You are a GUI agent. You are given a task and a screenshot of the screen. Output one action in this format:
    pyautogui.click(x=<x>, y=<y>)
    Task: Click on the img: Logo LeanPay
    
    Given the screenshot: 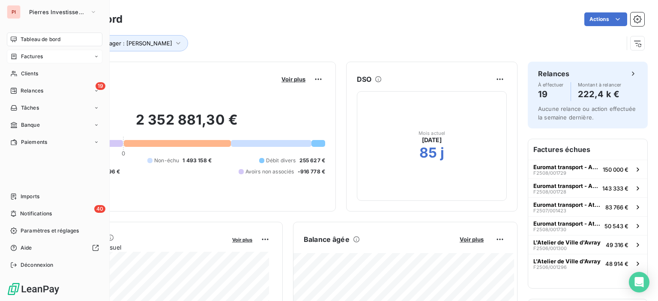 What is the action you would take?
    pyautogui.click(x=33, y=289)
    